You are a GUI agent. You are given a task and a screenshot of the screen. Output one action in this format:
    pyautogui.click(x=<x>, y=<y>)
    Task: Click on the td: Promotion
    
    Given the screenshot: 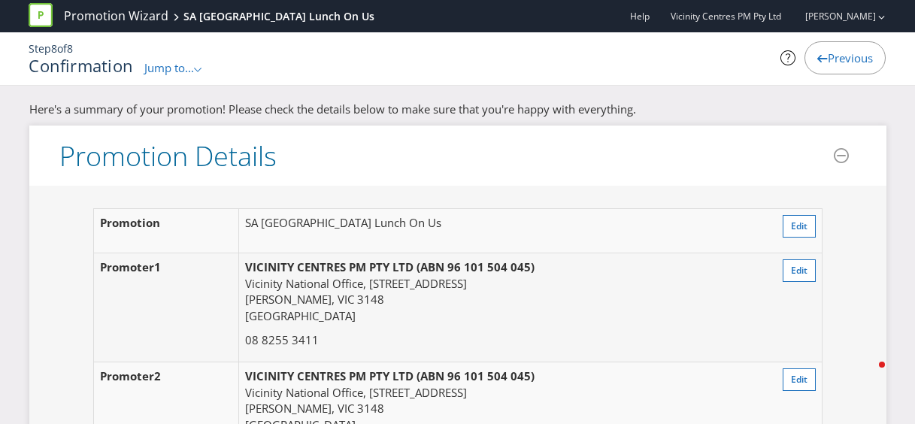 What is the action you would take?
    pyautogui.click(x=166, y=231)
    